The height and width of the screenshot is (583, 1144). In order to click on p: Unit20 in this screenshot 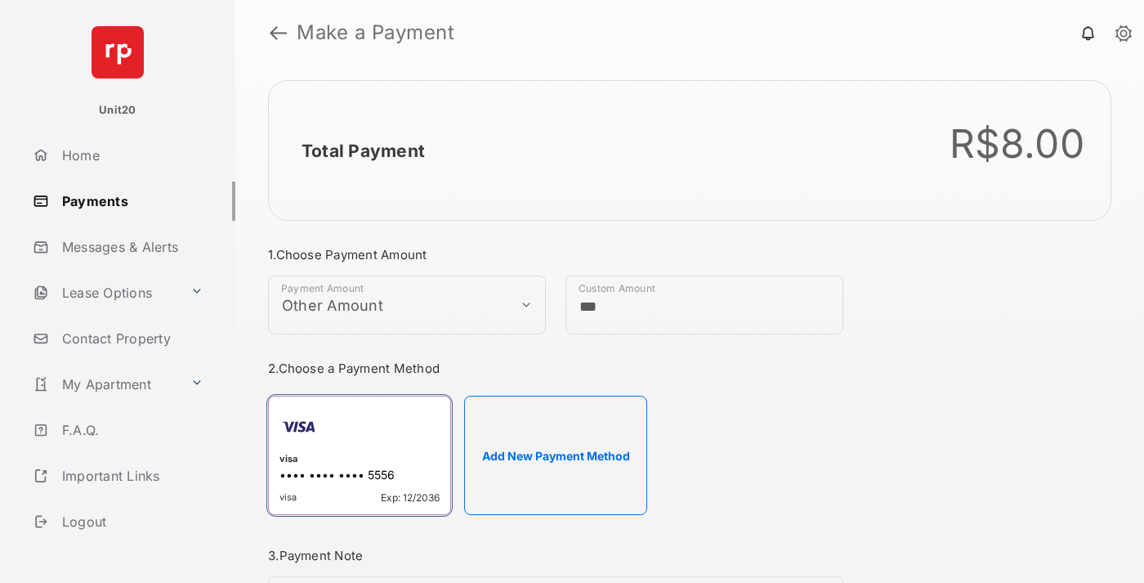, I will do `click(118, 110)`.